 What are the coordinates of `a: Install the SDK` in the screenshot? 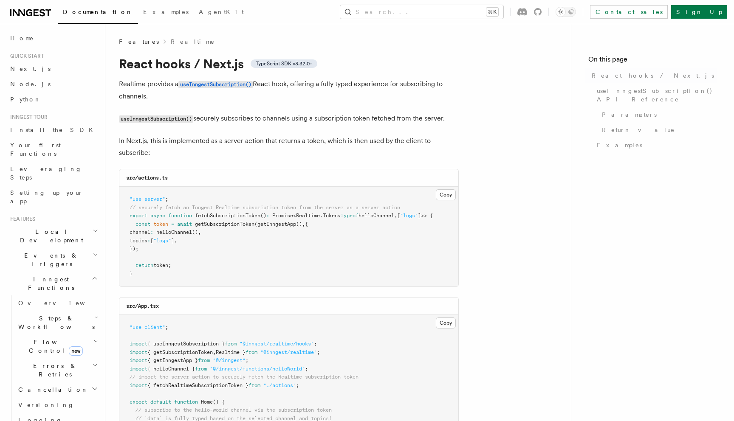 It's located at (53, 130).